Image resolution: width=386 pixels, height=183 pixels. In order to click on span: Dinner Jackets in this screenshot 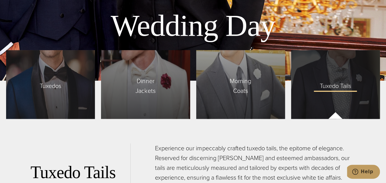, I will do `click(146, 84)`.